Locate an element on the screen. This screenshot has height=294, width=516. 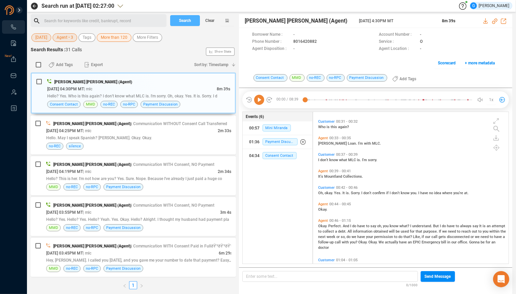
span: is is located at coordinates (328, 127).